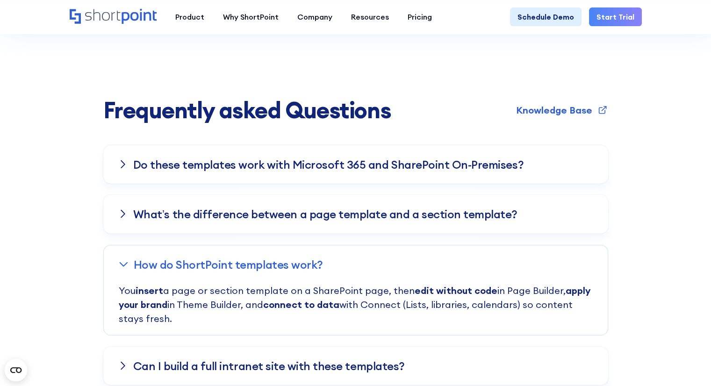 Image resolution: width=711 pixels, height=386 pixels. What do you see at coordinates (456, 290) in the screenshot?
I see `strong: edit without code` at bounding box center [456, 290].